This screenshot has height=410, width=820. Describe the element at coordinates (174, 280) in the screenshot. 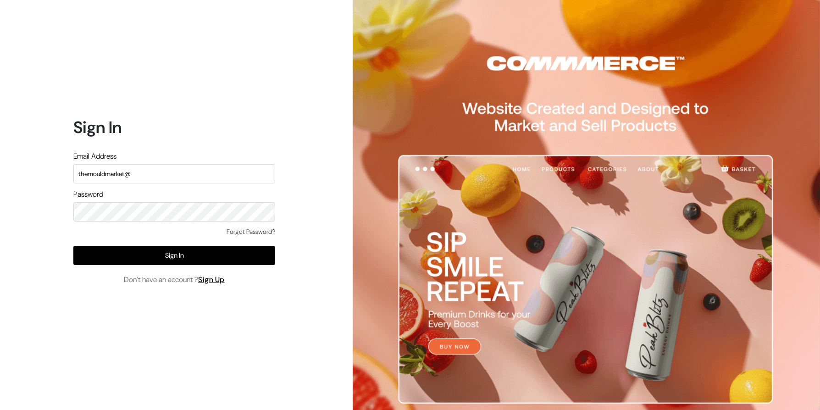

I see `span: Don’t have an account ?` at that location.